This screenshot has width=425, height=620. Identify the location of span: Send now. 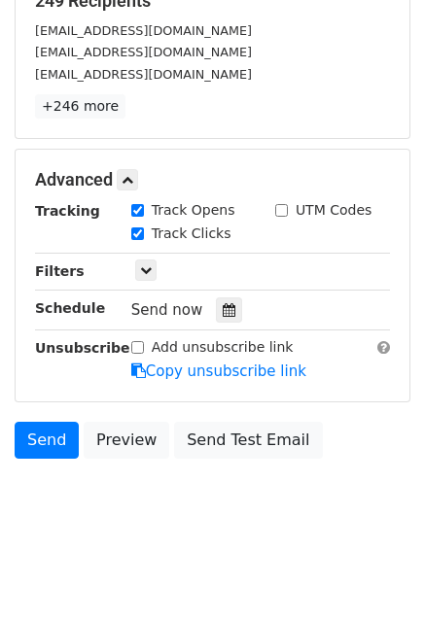
(167, 310).